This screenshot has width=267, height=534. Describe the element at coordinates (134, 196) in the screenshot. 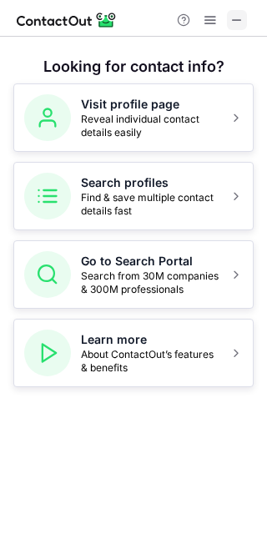

I see `button: Search profilesFind & save multiple contact details fast` at that location.